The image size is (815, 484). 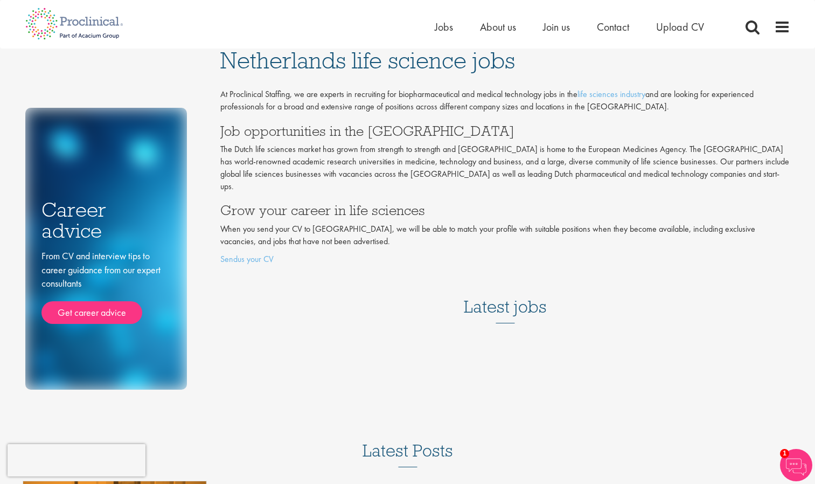 I want to click on a: Contact, so click(x=613, y=27).